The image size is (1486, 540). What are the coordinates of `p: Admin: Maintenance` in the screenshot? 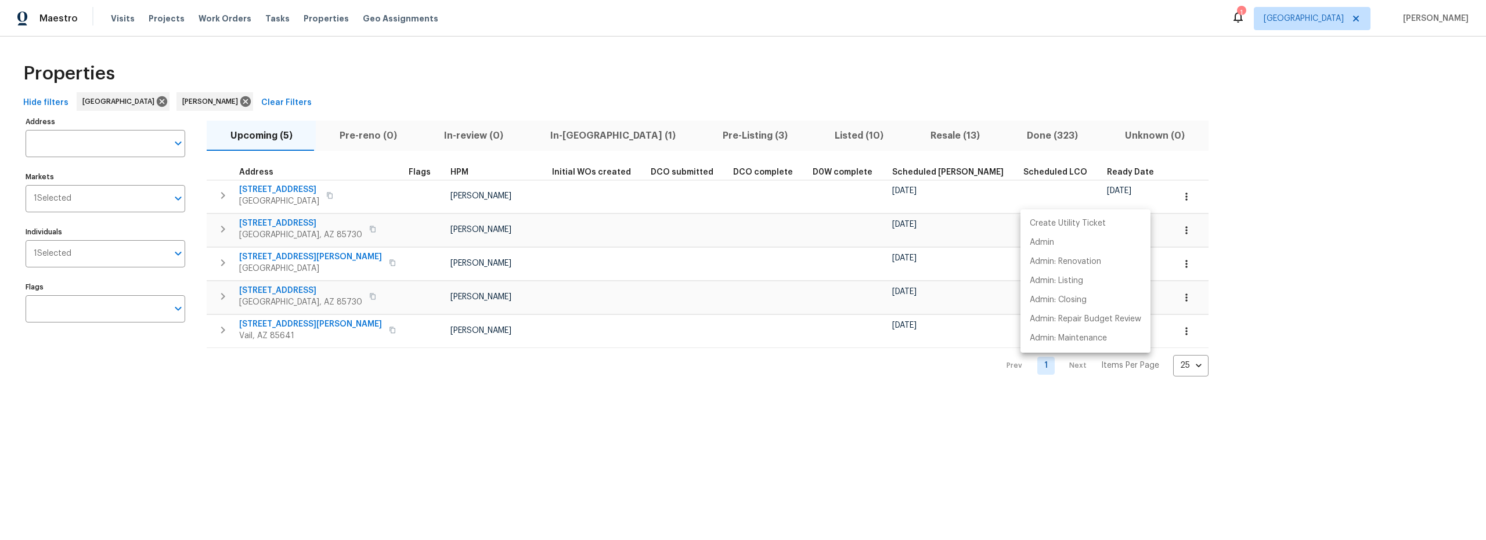 It's located at (1068, 338).